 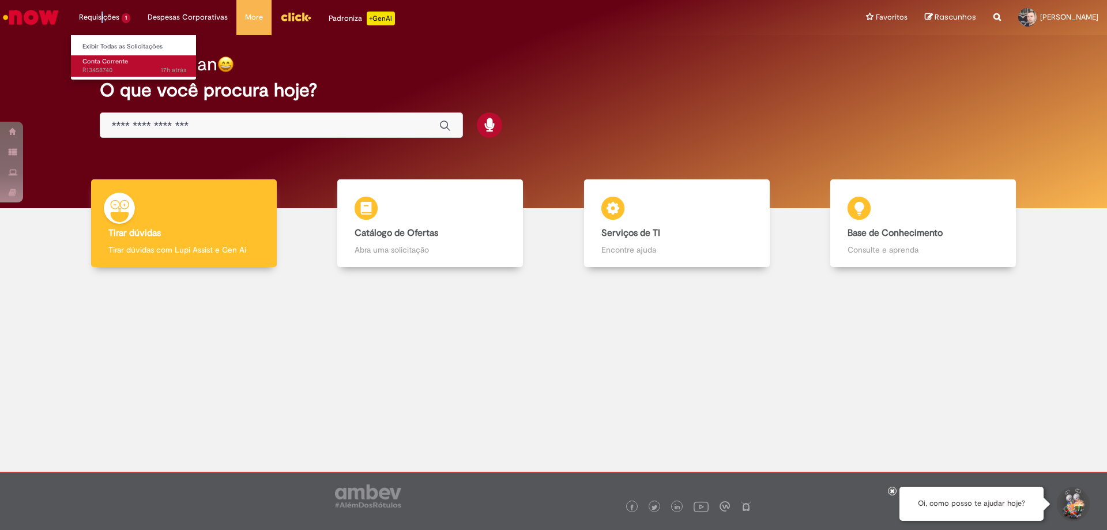 I want to click on span: Favoritos, so click(x=892, y=17).